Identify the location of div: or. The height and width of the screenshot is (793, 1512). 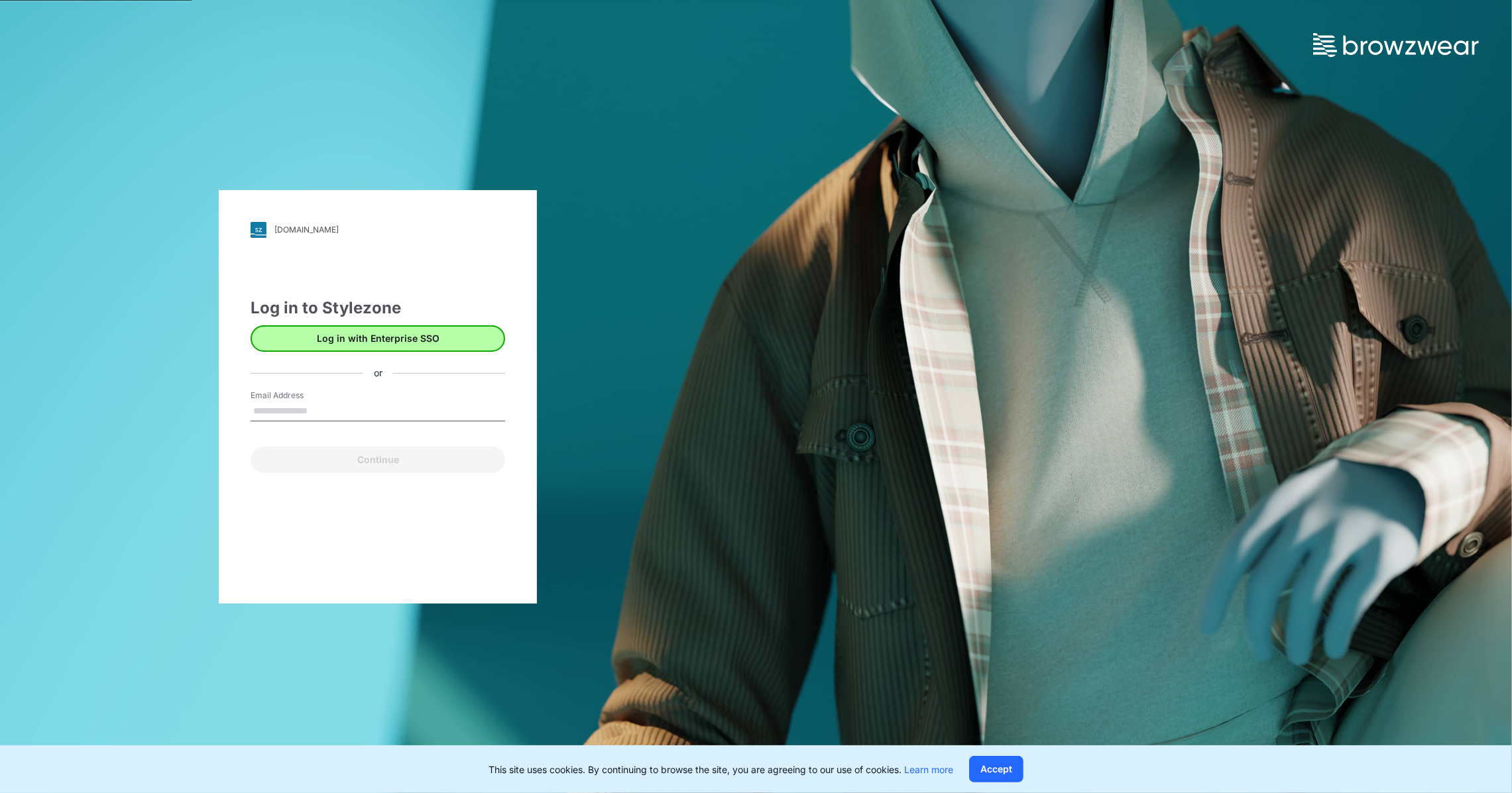
(378, 373).